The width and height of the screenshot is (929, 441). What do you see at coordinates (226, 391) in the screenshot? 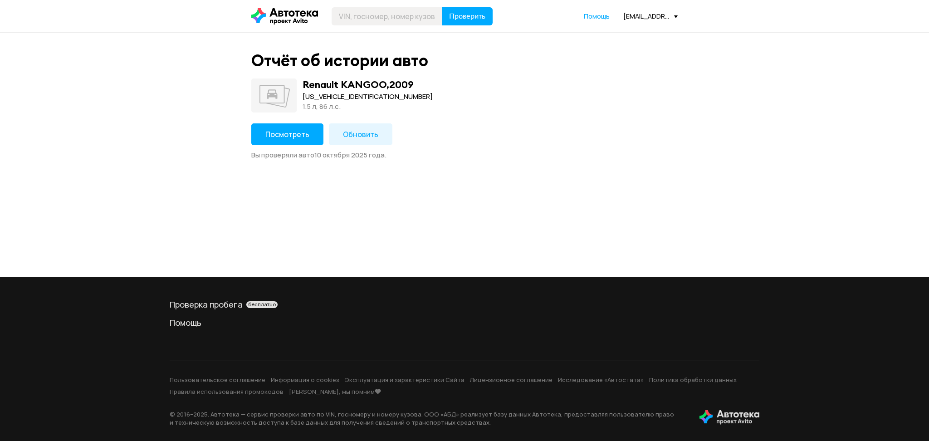
I see `p: Правила использования промокодов` at bounding box center [226, 391].